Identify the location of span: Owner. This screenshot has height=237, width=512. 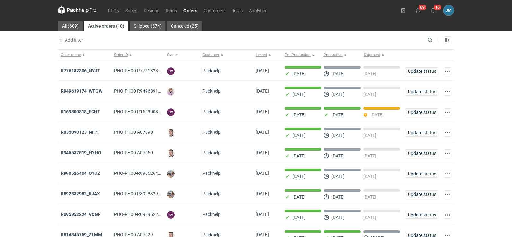
(173, 55).